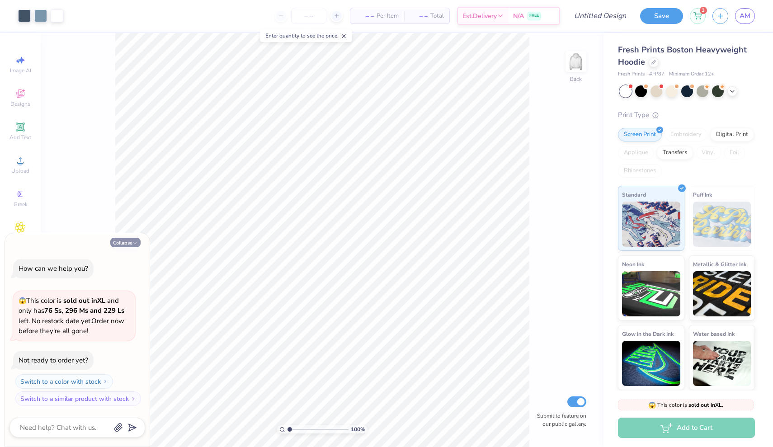 Image resolution: width=773 pixels, height=447 pixels. What do you see at coordinates (84, 311) in the screenshot?
I see `strong: 76 Ss, 296 Ms and 229 Ls` at bounding box center [84, 311].